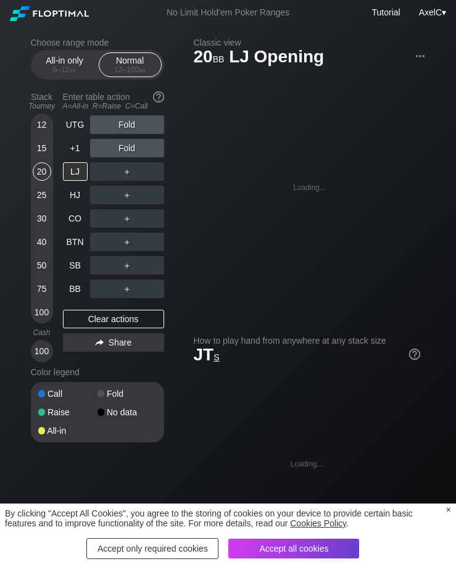 The image size is (456, 564). Describe the element at coordinates (75, 218) in the screenshot. I see `div: CO` at that location.